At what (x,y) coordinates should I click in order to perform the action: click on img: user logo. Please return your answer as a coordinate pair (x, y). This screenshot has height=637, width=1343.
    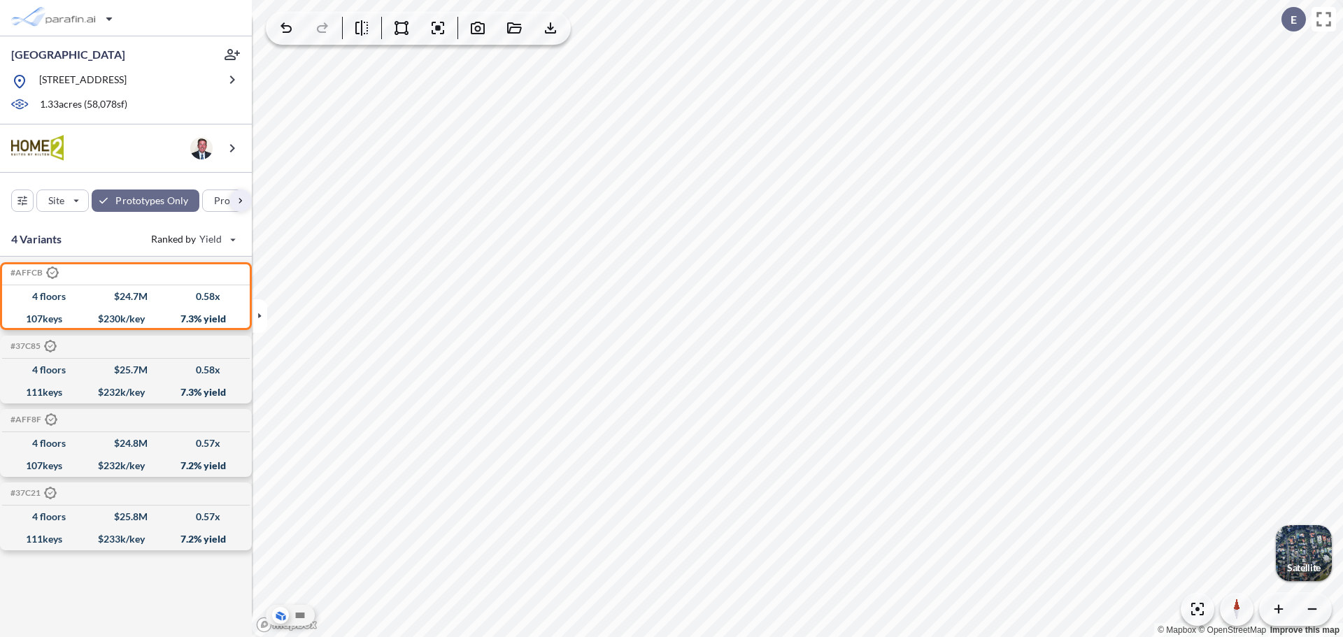
    Looking at the image, I should click on (201, 148).